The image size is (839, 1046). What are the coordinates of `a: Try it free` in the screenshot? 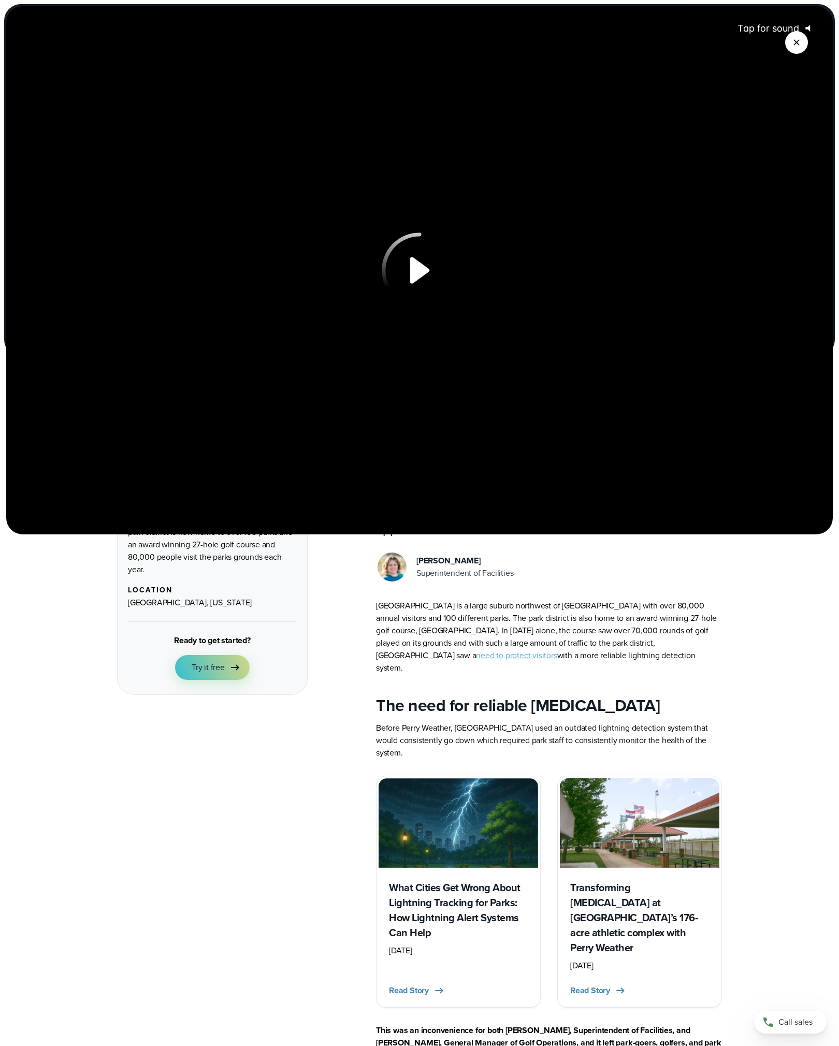 It's located at (212, 668).